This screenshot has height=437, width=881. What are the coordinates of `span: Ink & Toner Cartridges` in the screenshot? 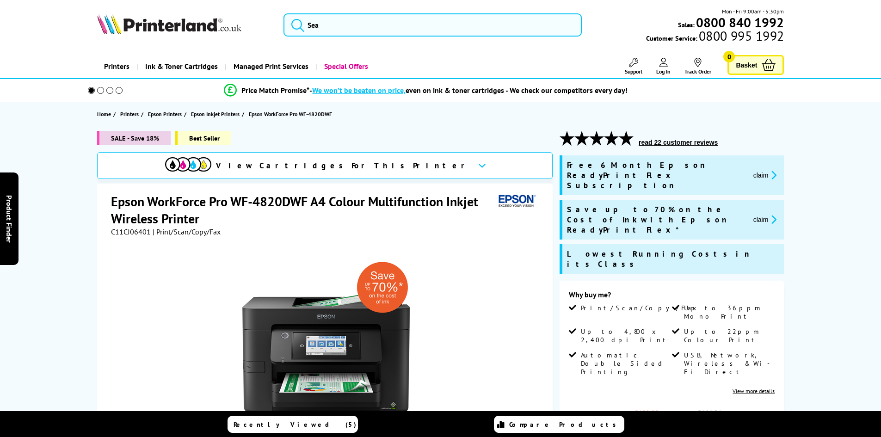 It's located at (181, 66).